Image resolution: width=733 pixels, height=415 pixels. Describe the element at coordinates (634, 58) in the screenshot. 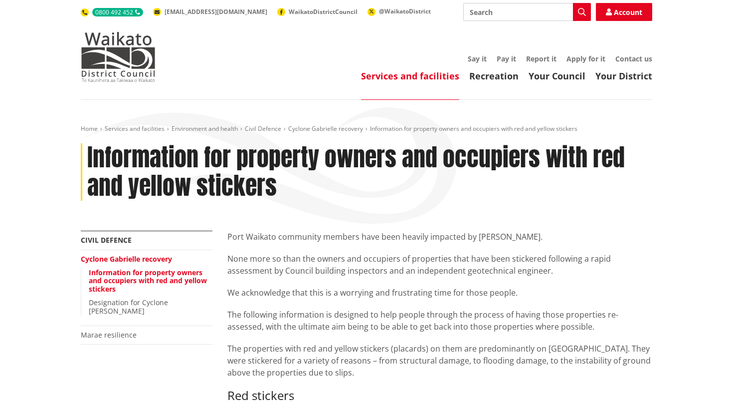

I see `a: Contact us` at that location.